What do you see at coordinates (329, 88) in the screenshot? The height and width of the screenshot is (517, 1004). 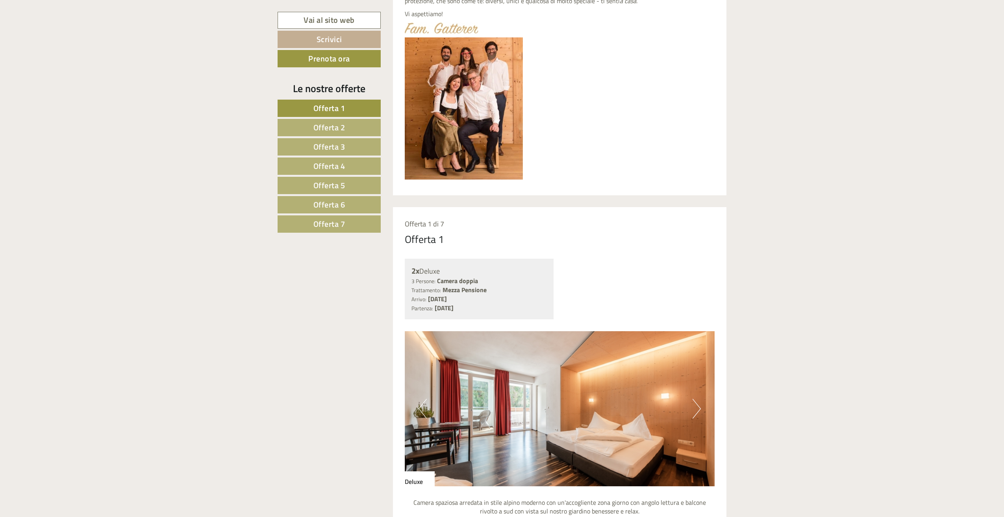 I see `div: Le nostre offerte` at bounding box center [329, 88].